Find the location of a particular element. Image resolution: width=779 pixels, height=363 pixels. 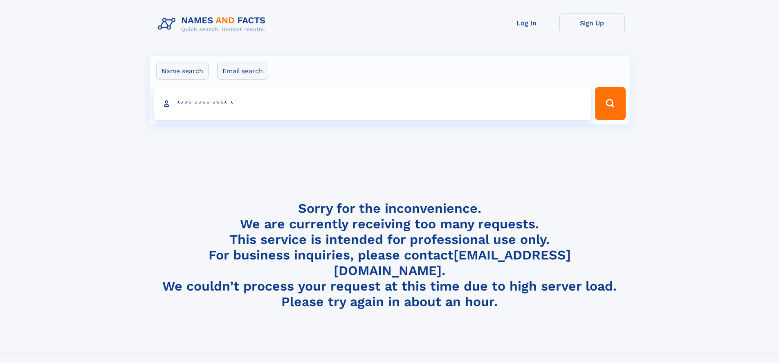

img: Logo Names and Facts is located at coordinates (214, 24).